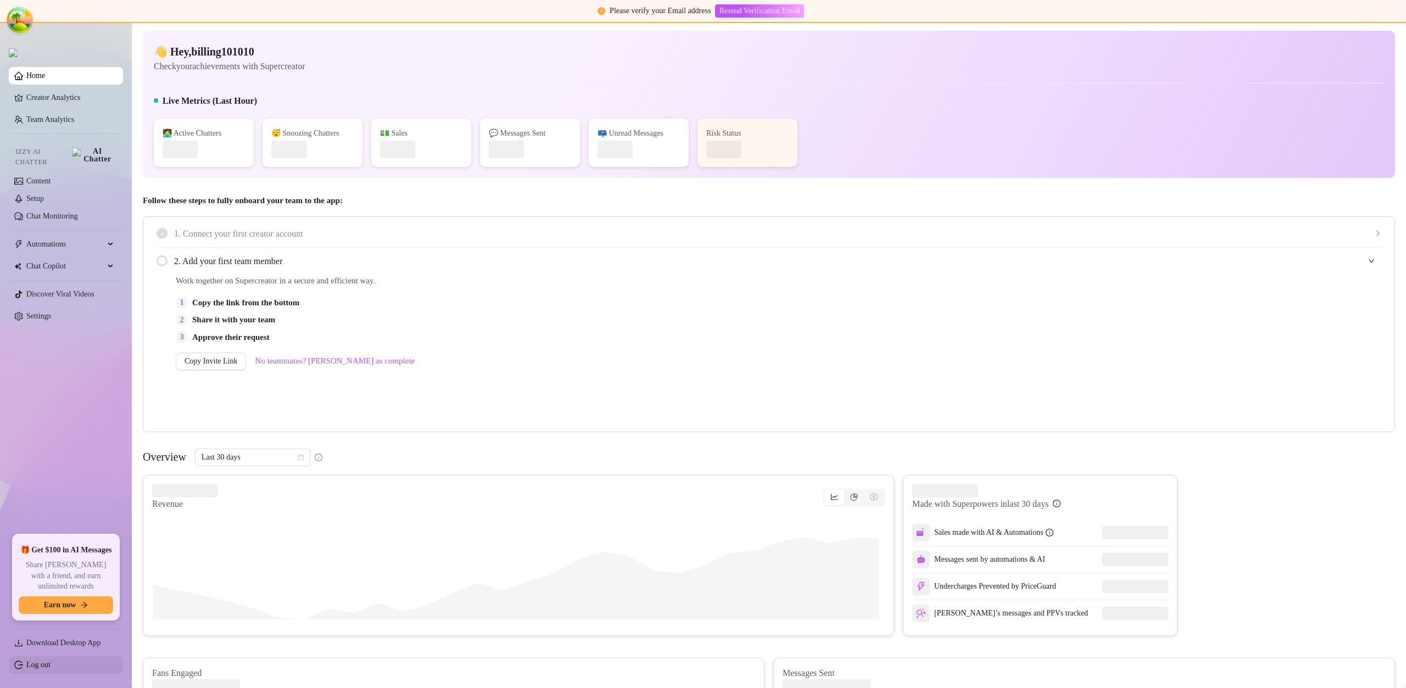 The image size is (1406, 688). Describe the element at coordinates (778, 233) in the screenshot. I see `span: 1. Connect your first creator account` at that location.